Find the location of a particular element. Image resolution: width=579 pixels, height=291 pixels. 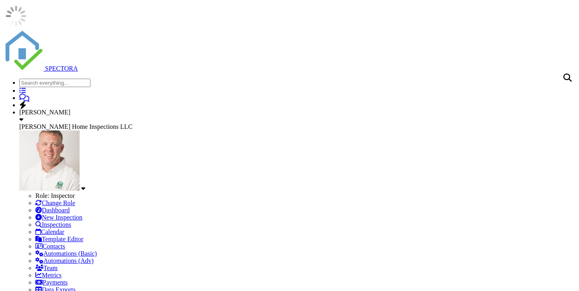

img: ellis2.jpg is located at coordinates (49, 161).